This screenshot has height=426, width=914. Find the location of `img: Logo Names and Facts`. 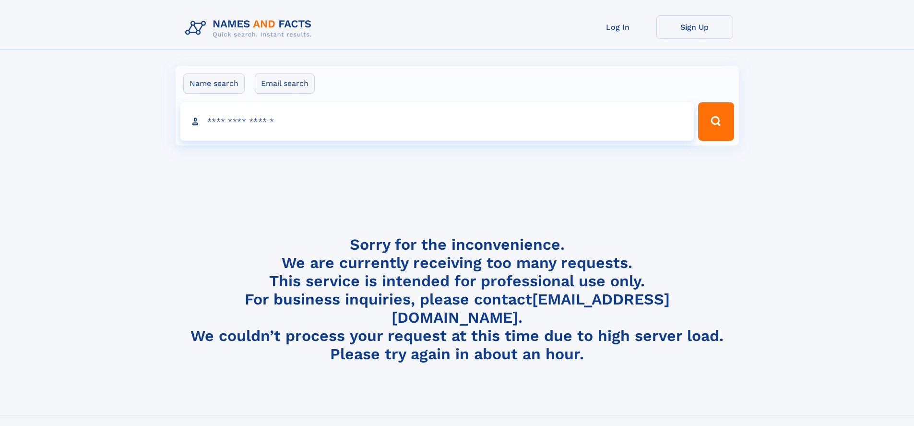

img: Logo Names and Facts is located at coordinates (250, 28).